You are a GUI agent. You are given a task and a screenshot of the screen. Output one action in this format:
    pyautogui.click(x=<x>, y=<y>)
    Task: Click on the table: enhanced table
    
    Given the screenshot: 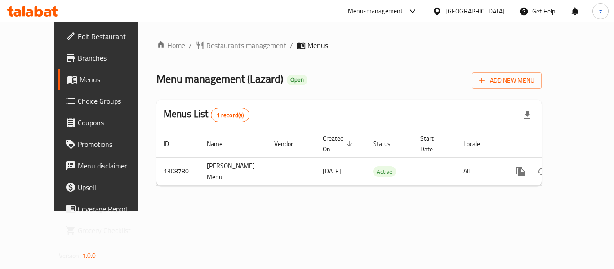 What is the action you would take?
    pyautogui.click(x=380, y=158)
    